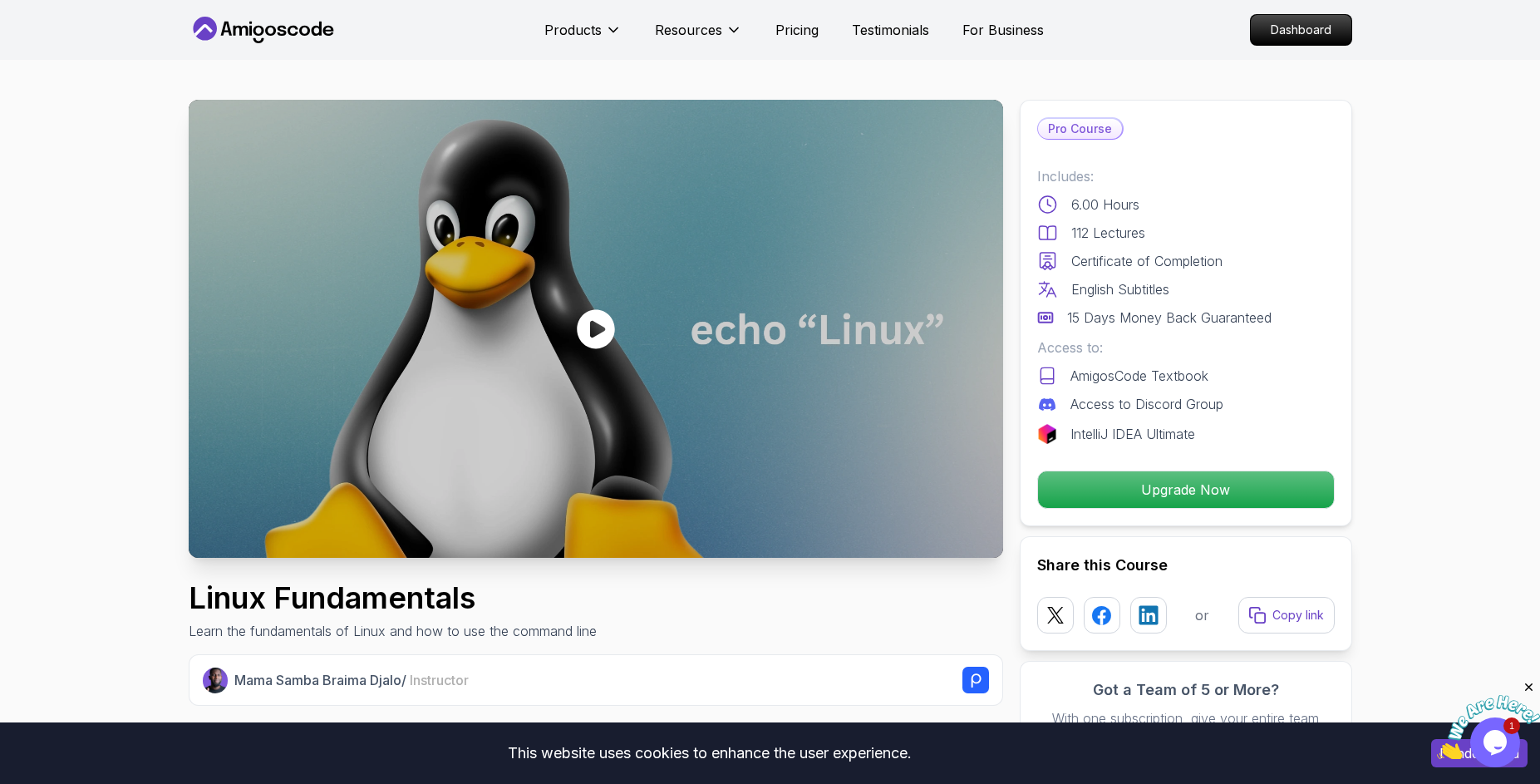  I want to click on p: With one subscription, give your entire team access to all courses and features., so click(1186, 728).